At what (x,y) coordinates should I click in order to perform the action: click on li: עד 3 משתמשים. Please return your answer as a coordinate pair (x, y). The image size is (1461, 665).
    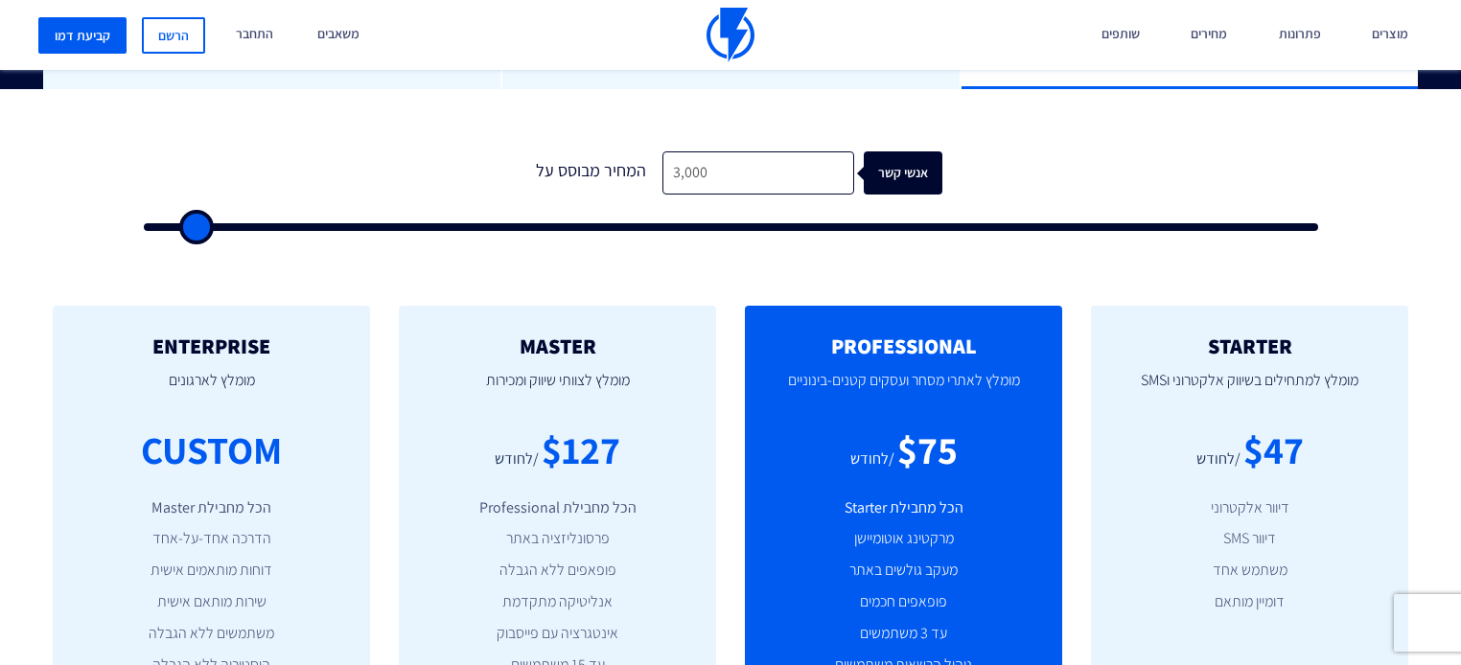
    Looking at the image, I should click on (903, 634).